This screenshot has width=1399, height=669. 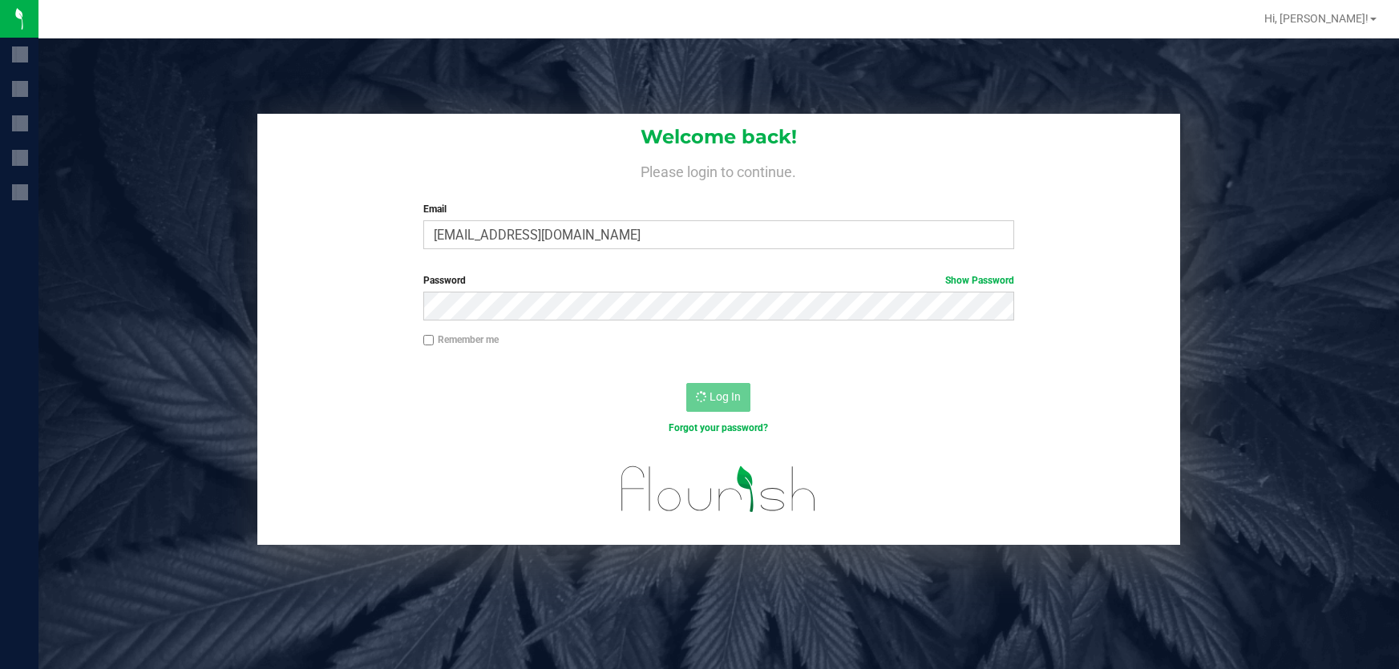 I want to click on button: Log In, so click(x=718, y=398).